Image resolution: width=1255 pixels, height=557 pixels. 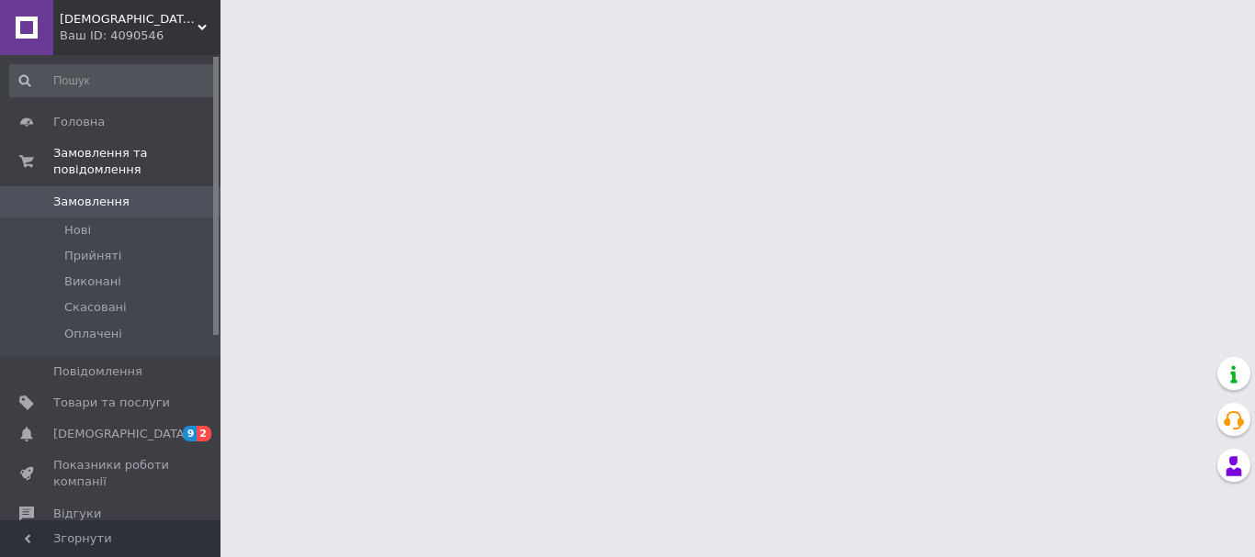 What do you see at coordinates (77, 514) in the screenshot?
I see `span: Відгуки` at bounding box center [77, 514].